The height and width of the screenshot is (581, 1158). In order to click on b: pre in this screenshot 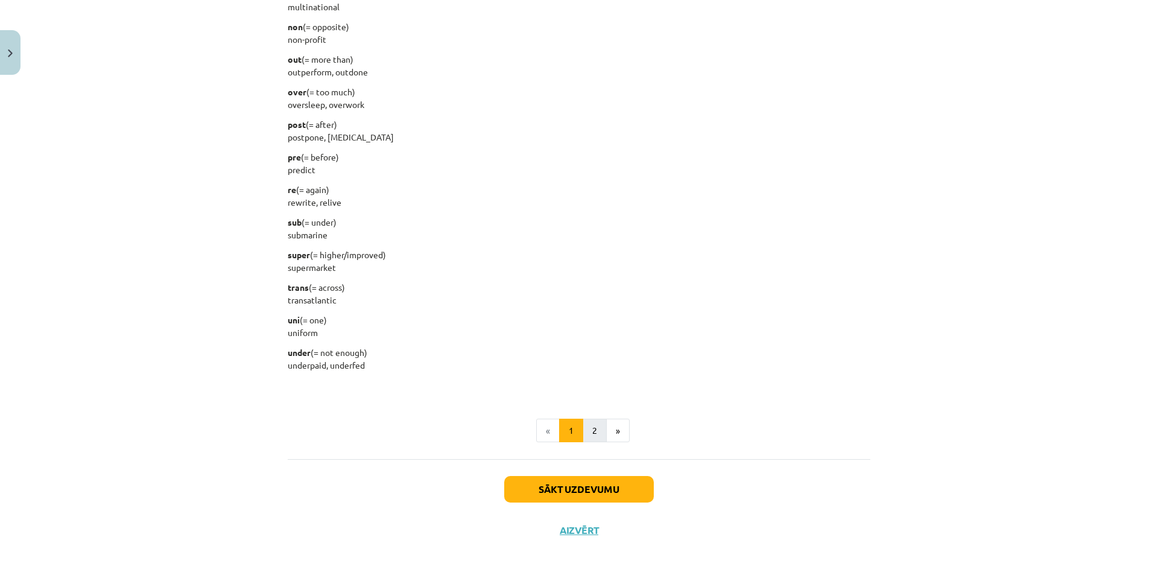, I will do `click(294, 157)`.